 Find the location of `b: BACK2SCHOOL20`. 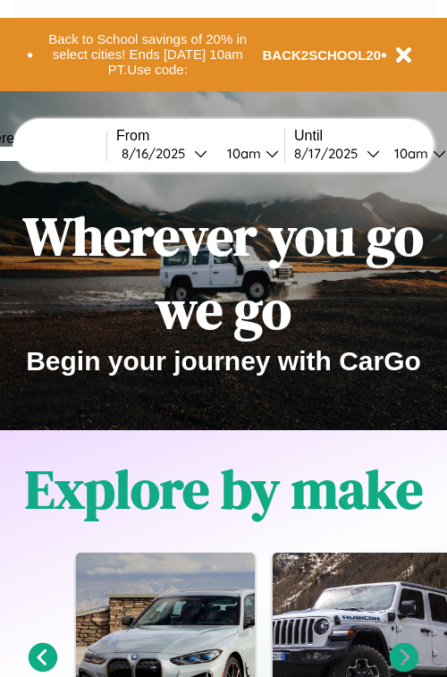

b: BACK2SCHOOL20 is located at coordinates (322, 55).